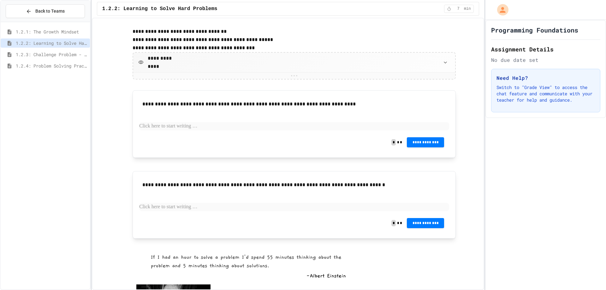 This screenshot has width=606, height=290. Describe the element at coordinates (51, 66) in the screenshot. I see `span: 1.2.4: Problem Solving Practice` at that location.